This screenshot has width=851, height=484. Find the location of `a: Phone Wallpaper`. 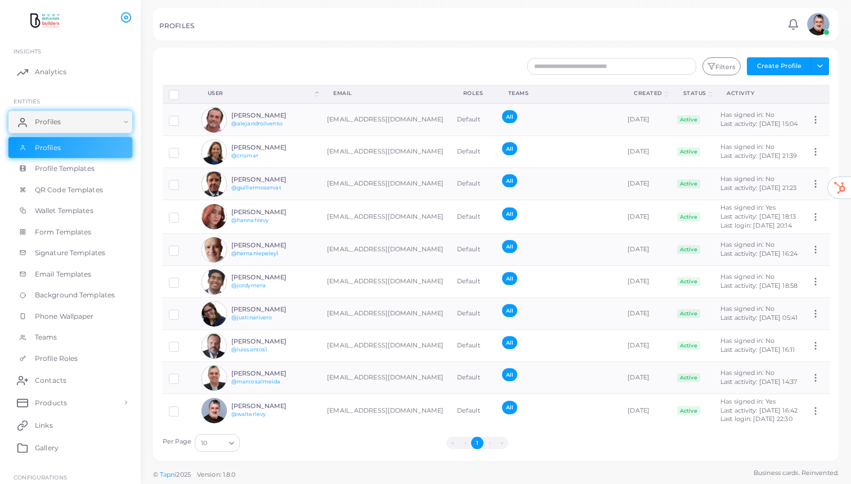

a: Phone Wallpaper is located at coordinates (70, 317).